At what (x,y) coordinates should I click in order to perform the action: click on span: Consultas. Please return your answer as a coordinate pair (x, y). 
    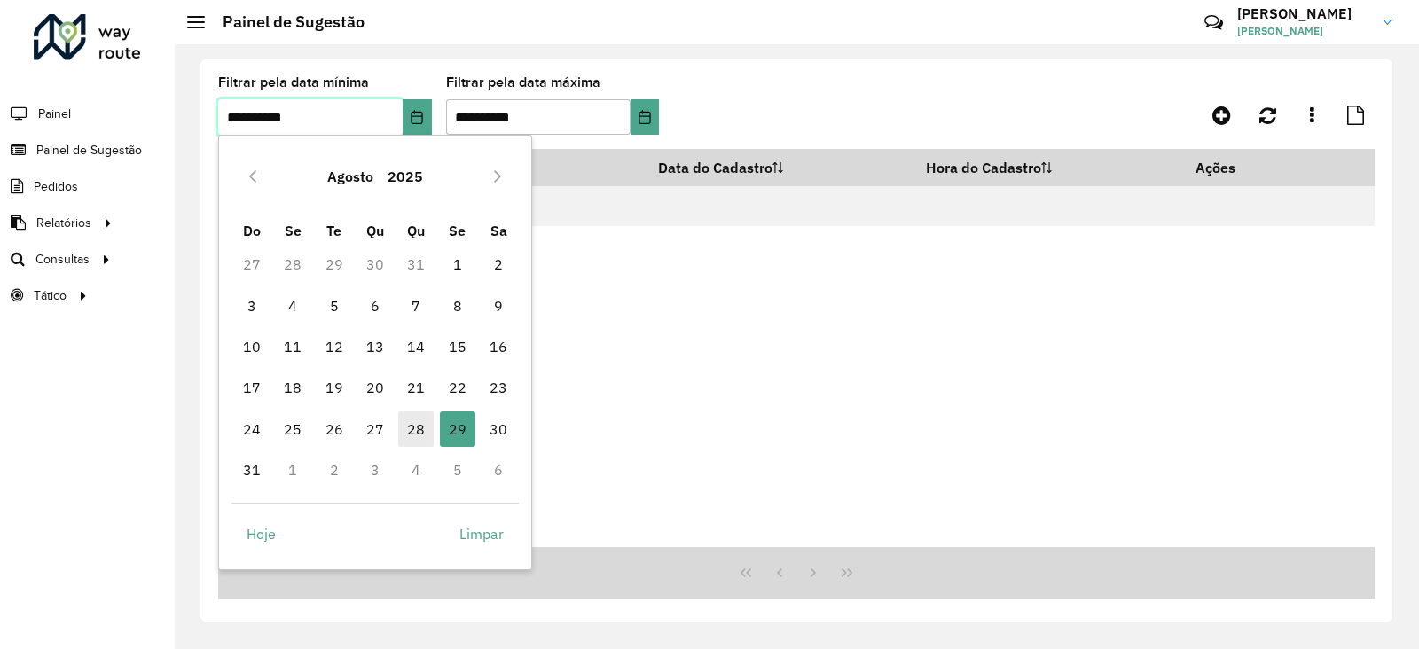
    Looking at the image, I should click on (62, 259).